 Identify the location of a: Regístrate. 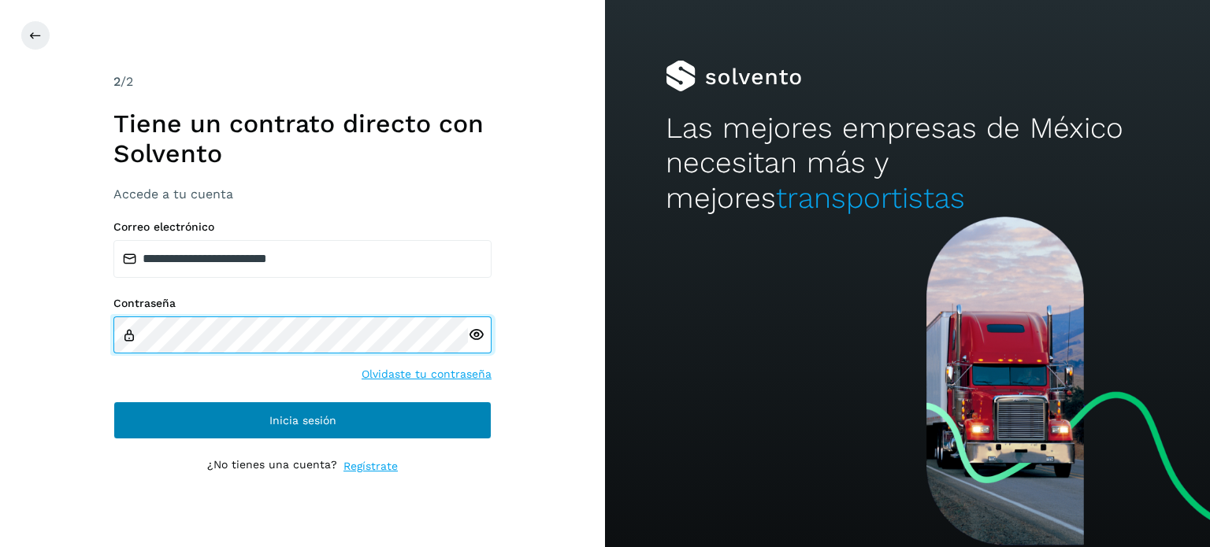
(370, 466).